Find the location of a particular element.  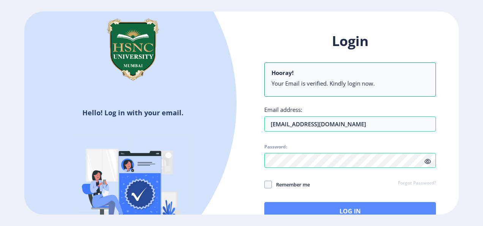

li: Your Email is verified. Kindly login now. is located at coordinates (350, 83).